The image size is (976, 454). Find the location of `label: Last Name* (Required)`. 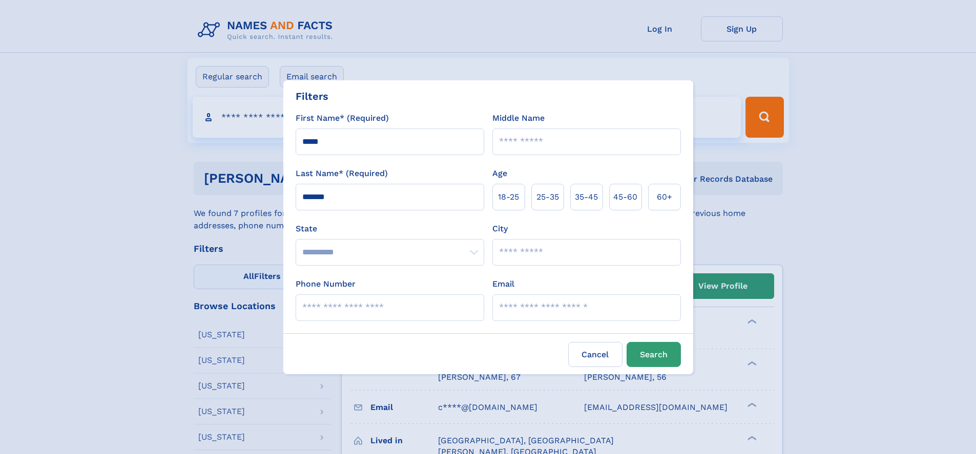

label: Last Name* (Required) is located at coordinates (342, 174).